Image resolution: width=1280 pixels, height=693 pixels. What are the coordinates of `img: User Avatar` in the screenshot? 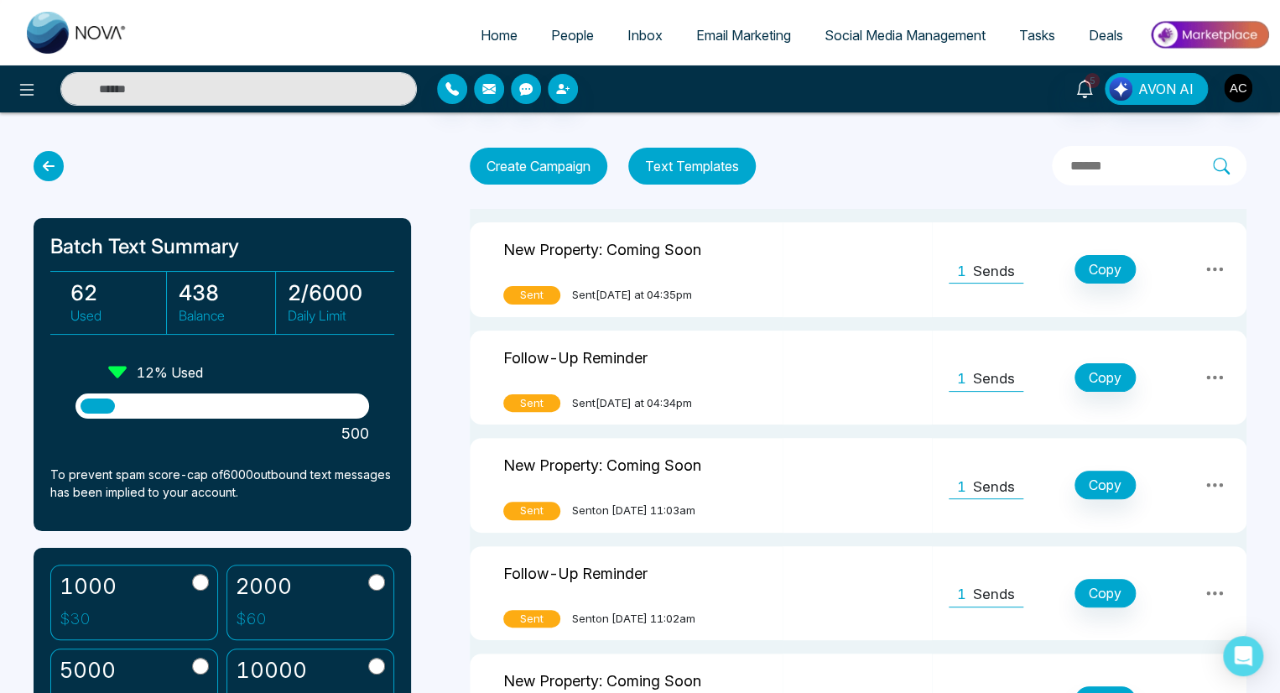 It's located at (1239, 88).